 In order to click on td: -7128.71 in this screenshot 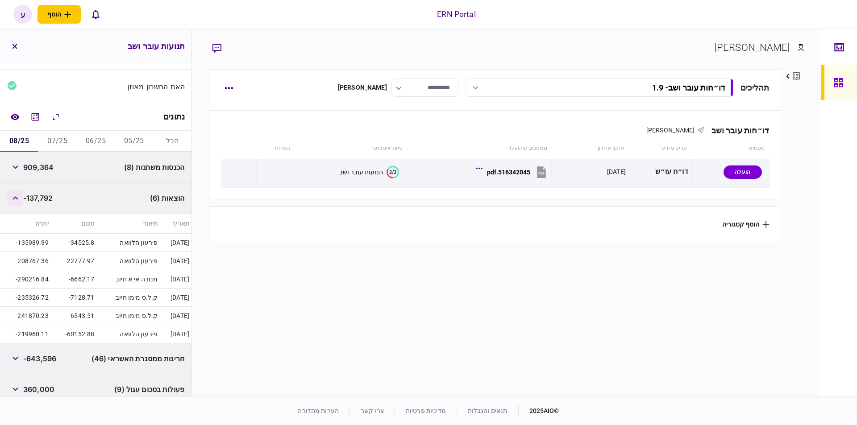, I will do `click(74, 298)`.